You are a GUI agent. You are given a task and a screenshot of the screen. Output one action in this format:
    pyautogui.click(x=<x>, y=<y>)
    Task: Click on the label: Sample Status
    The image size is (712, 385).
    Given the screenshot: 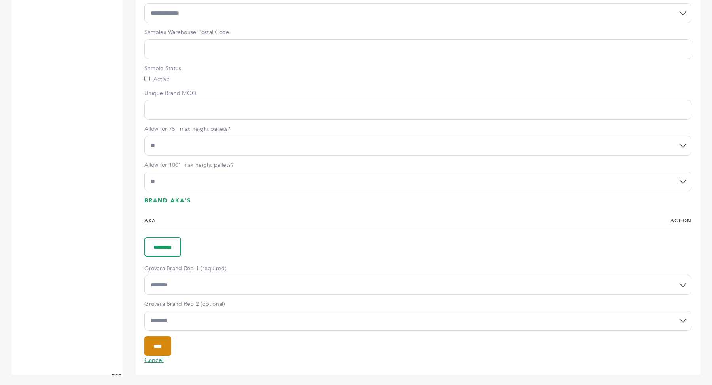 What is the action you would take?
    pyautogui.click(x=418, y=68)
    